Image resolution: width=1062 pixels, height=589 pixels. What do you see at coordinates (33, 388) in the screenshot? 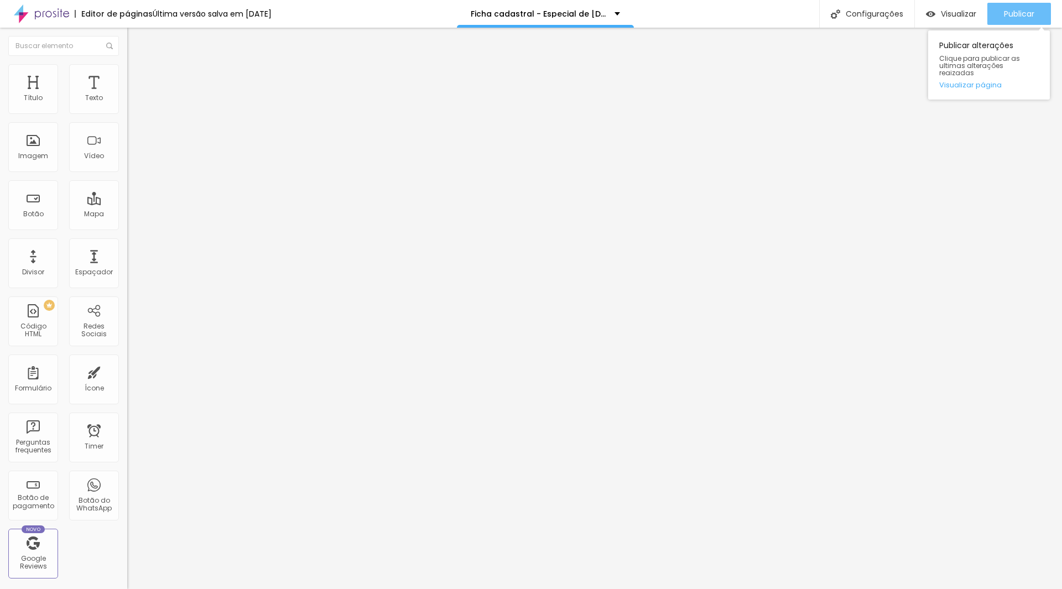
I see `div: Formulário` at bounding box center [33, 388].